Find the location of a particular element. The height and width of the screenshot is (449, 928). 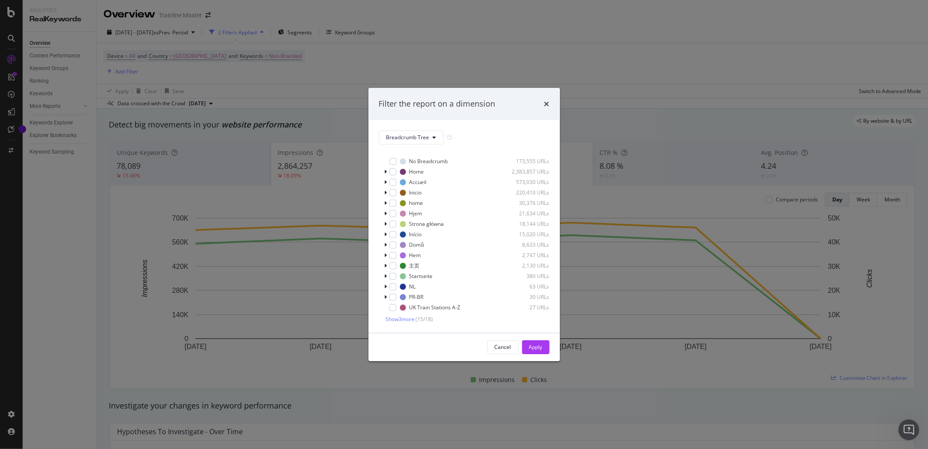

div: modal is located at coordinates (464, 225).